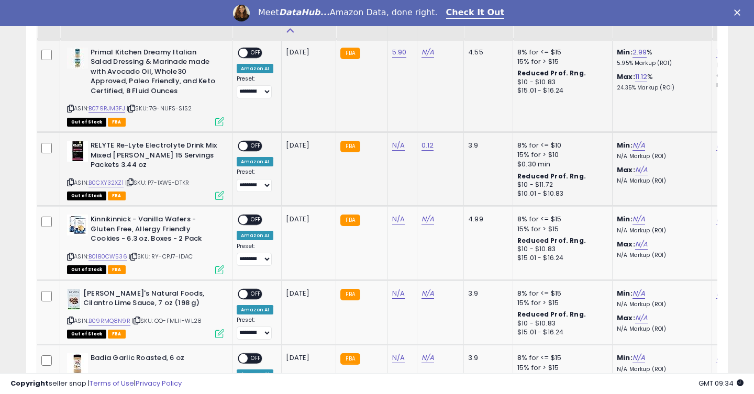  What do you see at coordinates (241, 13) in the screenshot?
I see `img: Profile image for Georgie` at bounding box center [241, 13].